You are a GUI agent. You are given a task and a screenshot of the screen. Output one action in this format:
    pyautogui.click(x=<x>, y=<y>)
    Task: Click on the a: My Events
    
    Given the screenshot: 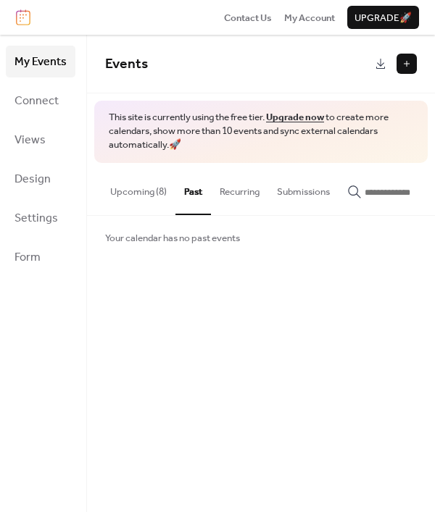 What is the action you would take?
    pyautogui.click(x=41, y=62)
    